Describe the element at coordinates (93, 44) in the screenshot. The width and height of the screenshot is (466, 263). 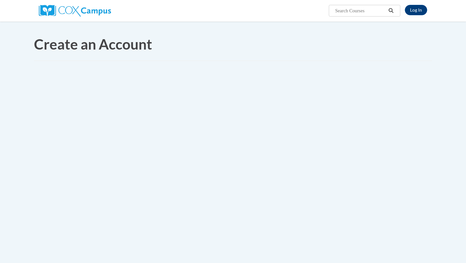
I see `span: Create an Account` at that location.